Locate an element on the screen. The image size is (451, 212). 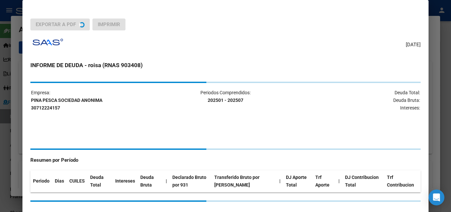
th: Intereses is located at coordinates (125, 181).